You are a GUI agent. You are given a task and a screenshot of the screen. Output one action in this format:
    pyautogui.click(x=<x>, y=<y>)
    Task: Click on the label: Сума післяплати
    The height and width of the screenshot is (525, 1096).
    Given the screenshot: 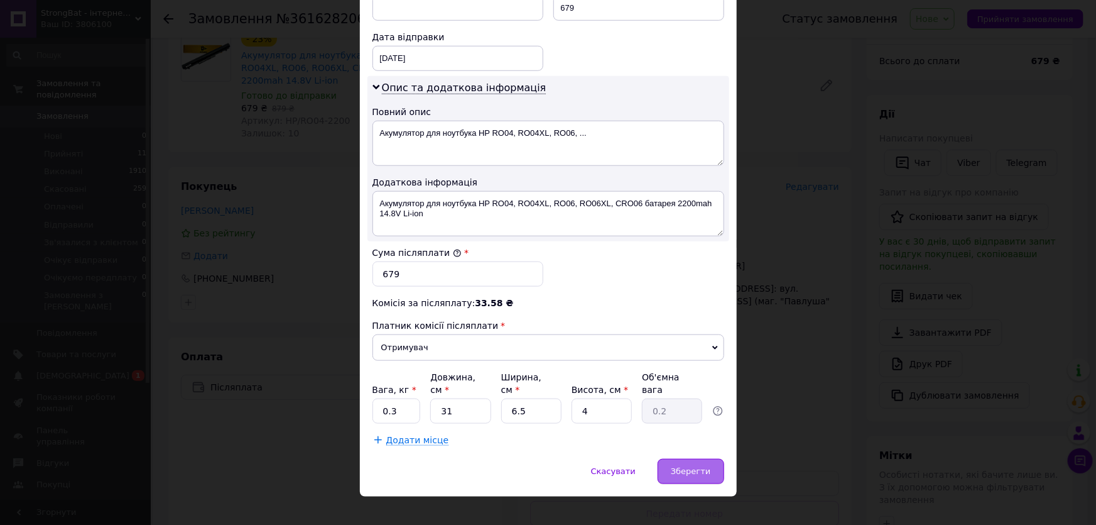 What is the action you would take?
    pyautogui.click(x=417, y=253)
    